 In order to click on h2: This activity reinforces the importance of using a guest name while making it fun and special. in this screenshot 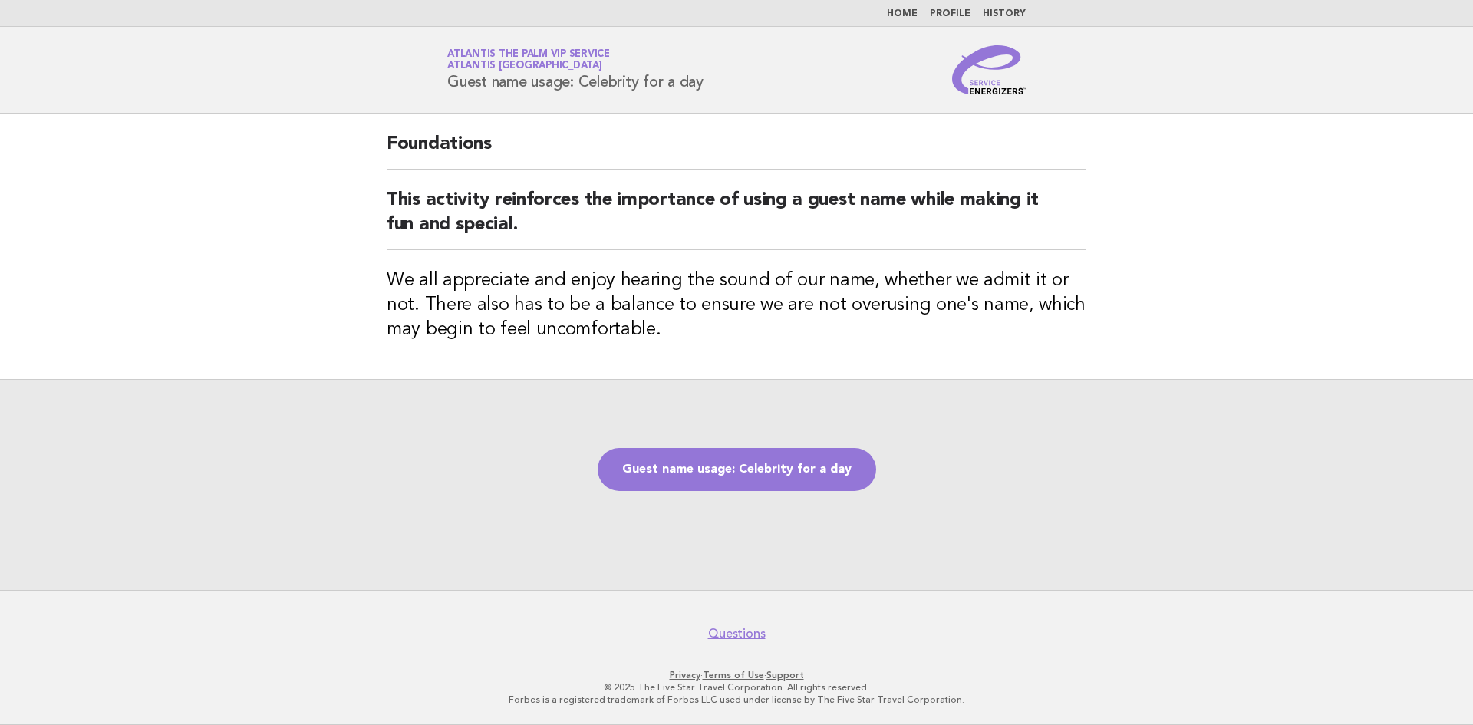, I will do `click(736, 219)`.